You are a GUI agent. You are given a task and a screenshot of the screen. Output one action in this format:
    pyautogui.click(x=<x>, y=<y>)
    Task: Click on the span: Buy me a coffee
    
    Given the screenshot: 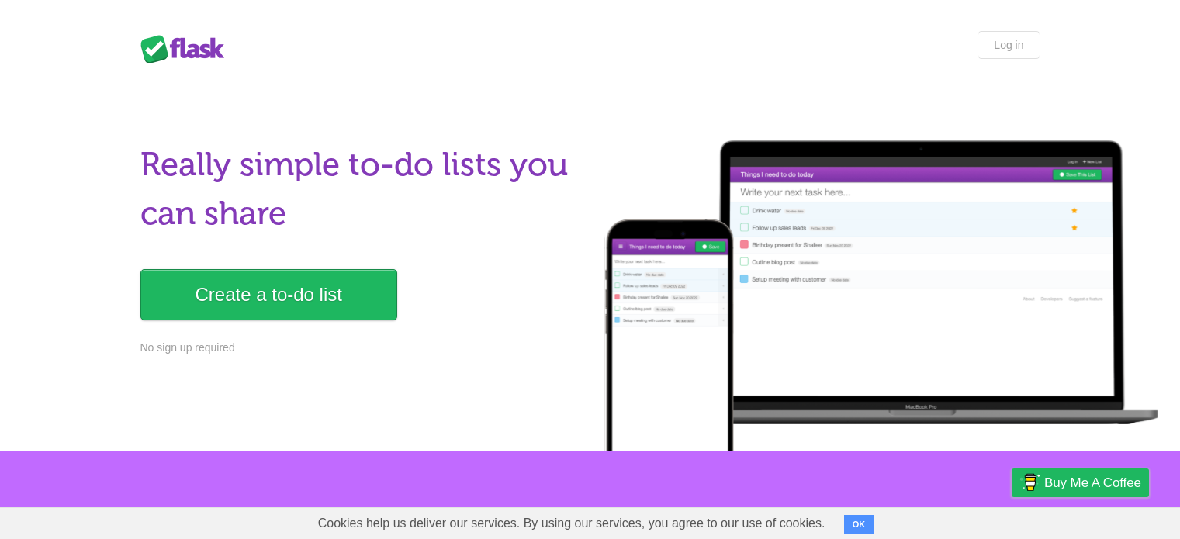 What is the action you would take?
    pyautogui.click(x=1092, y=483)
    